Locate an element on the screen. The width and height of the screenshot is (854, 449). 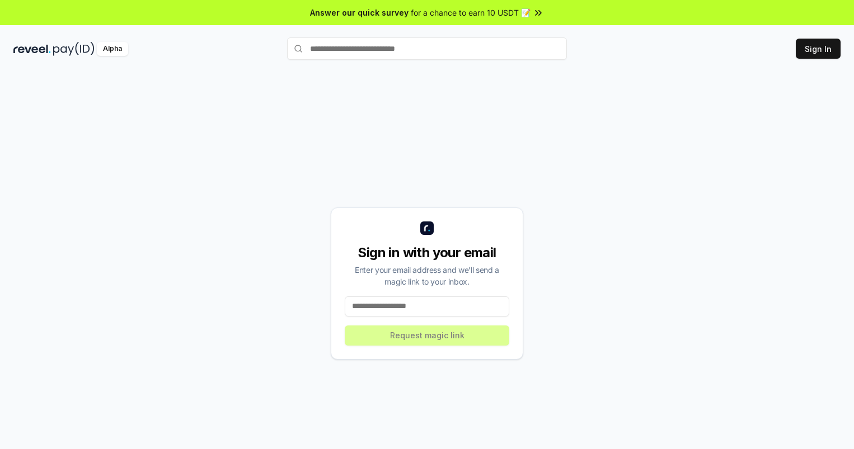
div: Sign in with your email is located at coordinates (427, 253).